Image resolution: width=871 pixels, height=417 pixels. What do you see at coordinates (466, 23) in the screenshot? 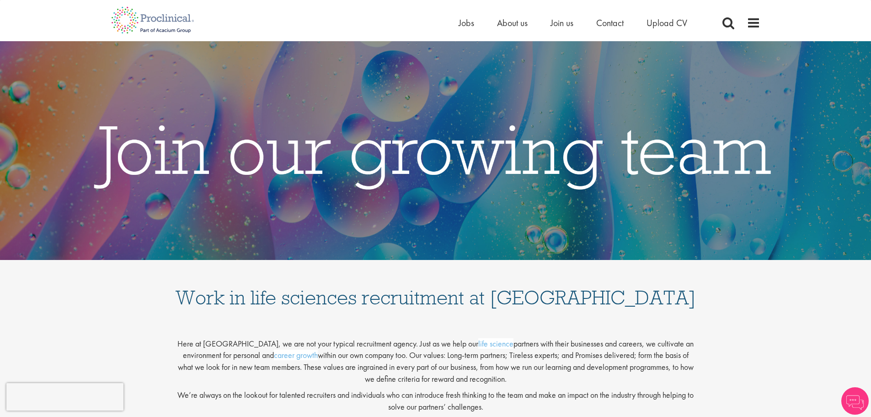
I see `span: Jobs` at bounding box center [466, 23].